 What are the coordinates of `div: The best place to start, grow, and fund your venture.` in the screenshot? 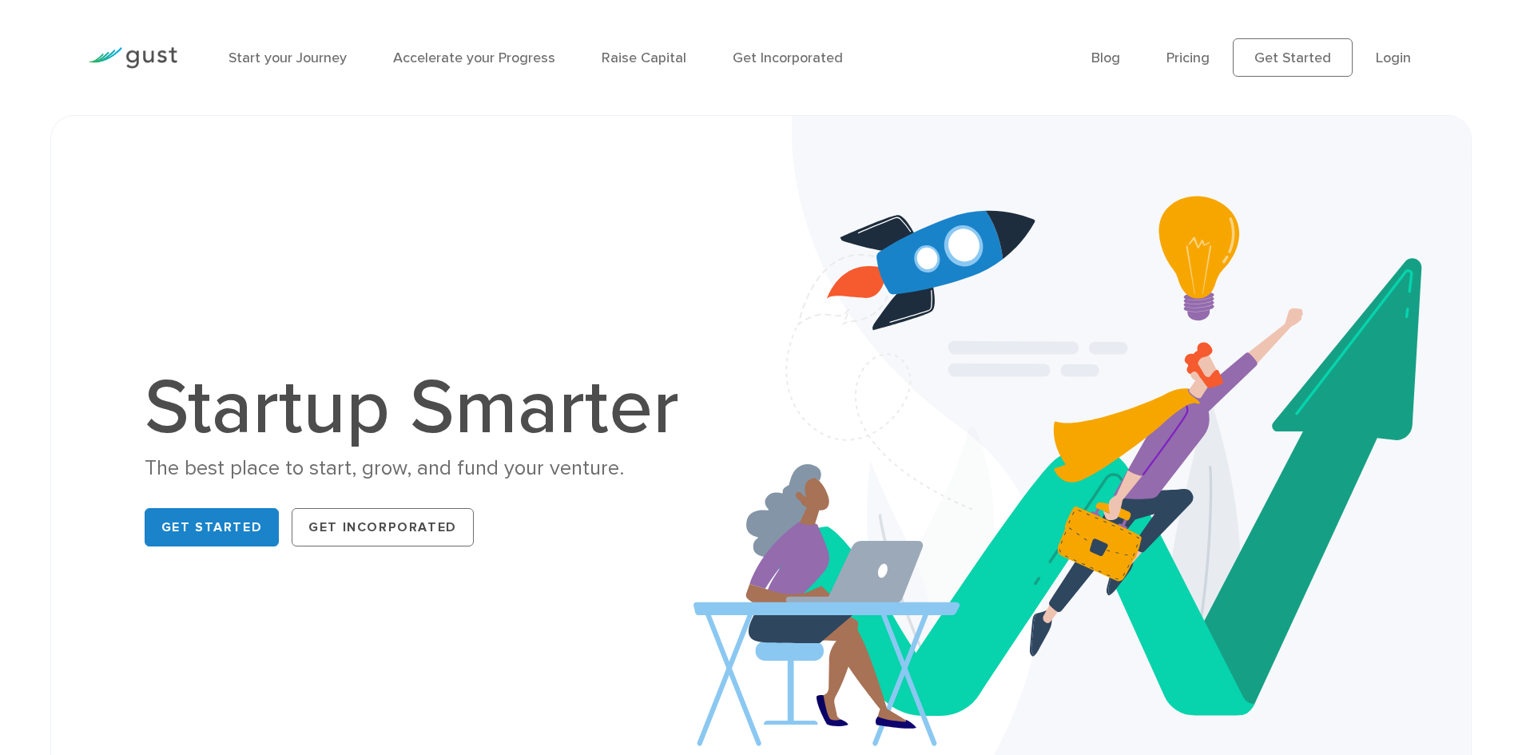 It's located at (420, 468).